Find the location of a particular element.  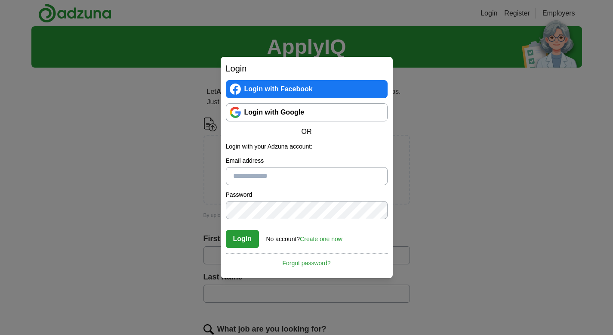

a: Create one now is located at coordinates (321, 239).